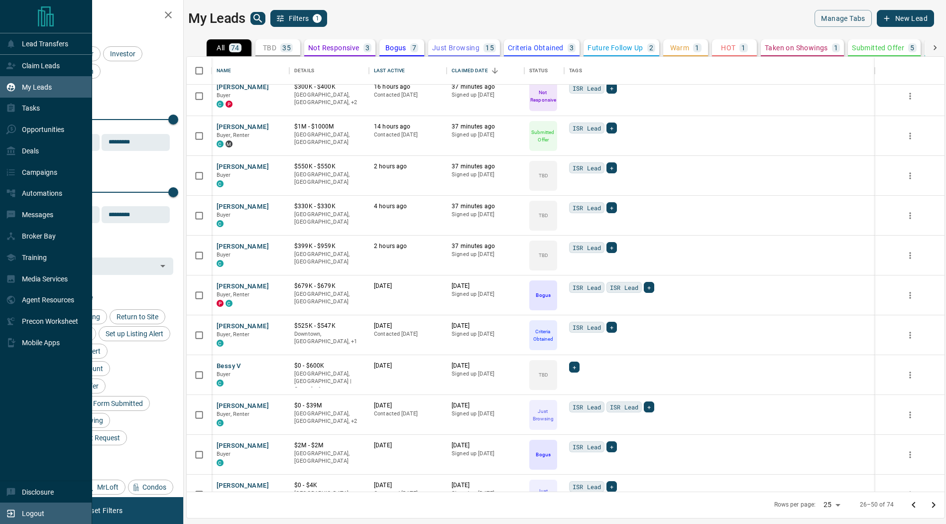 The image size is (946, 524). Describe the element at coordinates (258, 18) in the screenshot. I see `button: search button` at that location.